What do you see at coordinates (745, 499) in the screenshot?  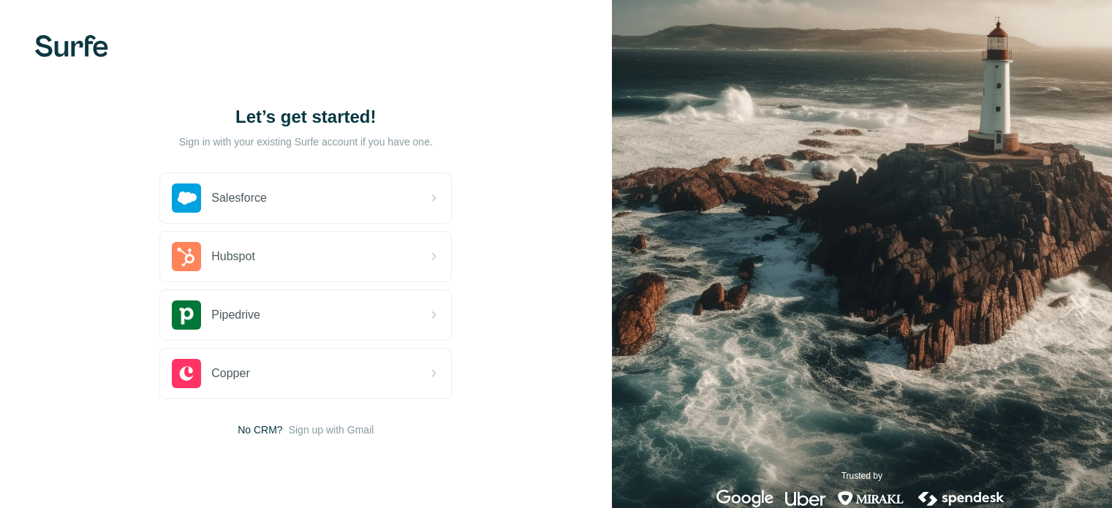 I see `img: google's logo` at bounding box center [745, 499].